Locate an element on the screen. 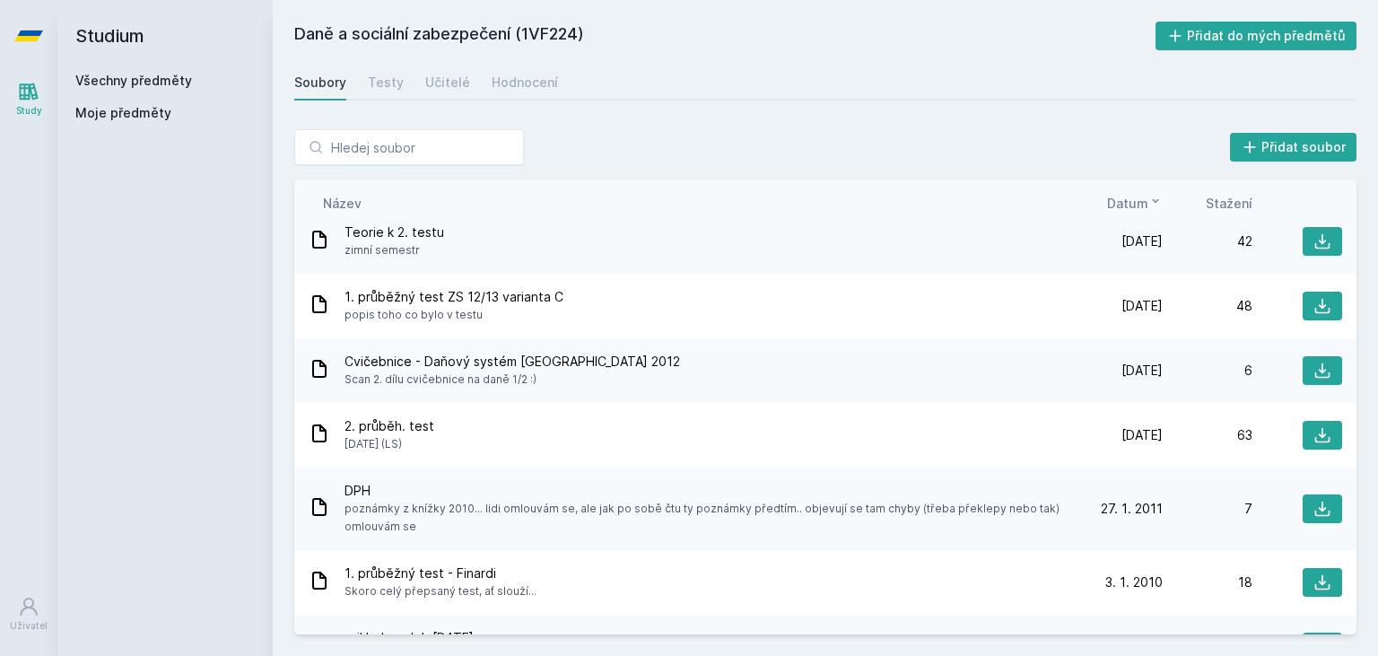 Image resolution: width=1378 pixels, height=656 pixels. input: Hledej soubor is located at coordinates (409, 147).